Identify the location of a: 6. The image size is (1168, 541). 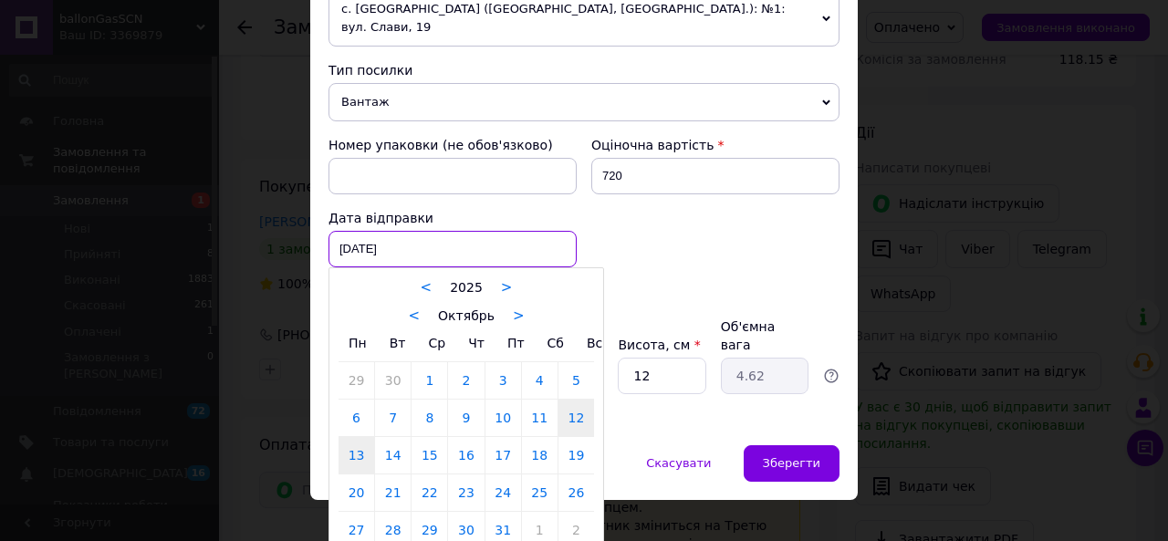
(356, 418).